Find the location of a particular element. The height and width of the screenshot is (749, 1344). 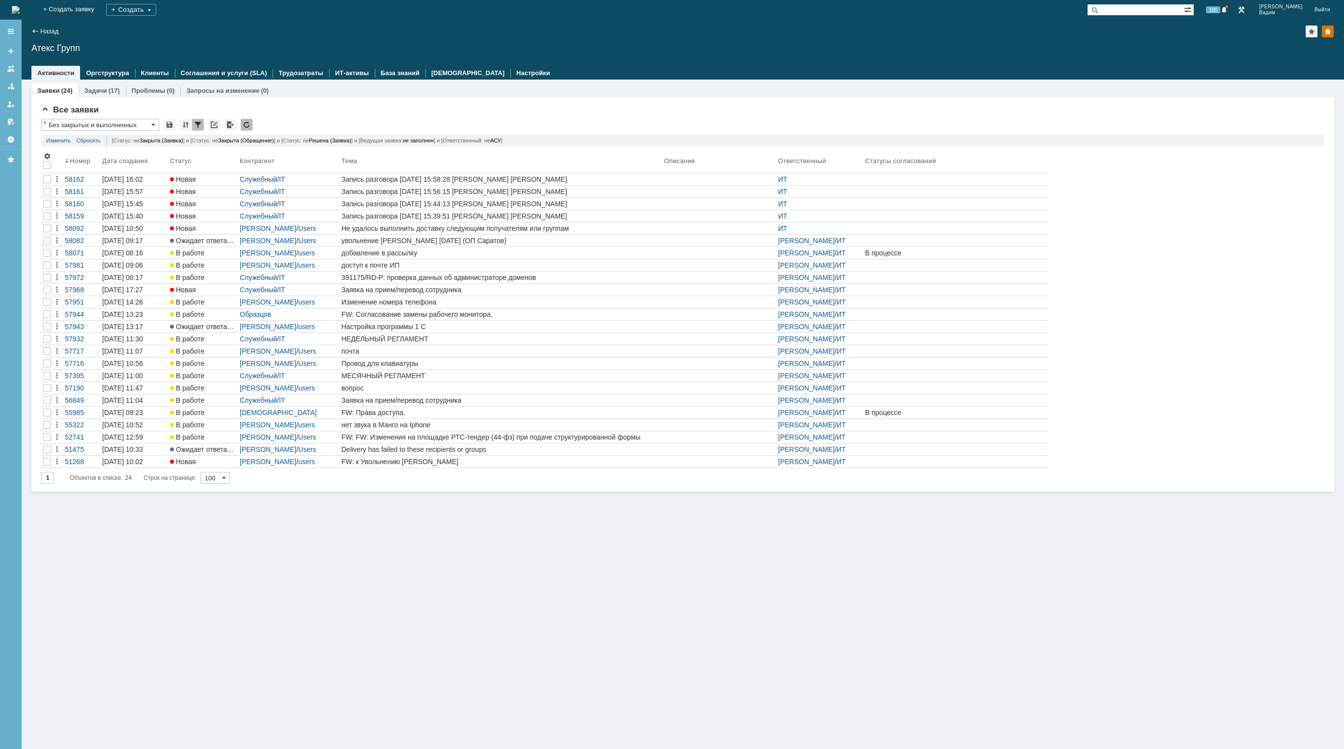

a: 57716 is located at coordinates (82, 364).